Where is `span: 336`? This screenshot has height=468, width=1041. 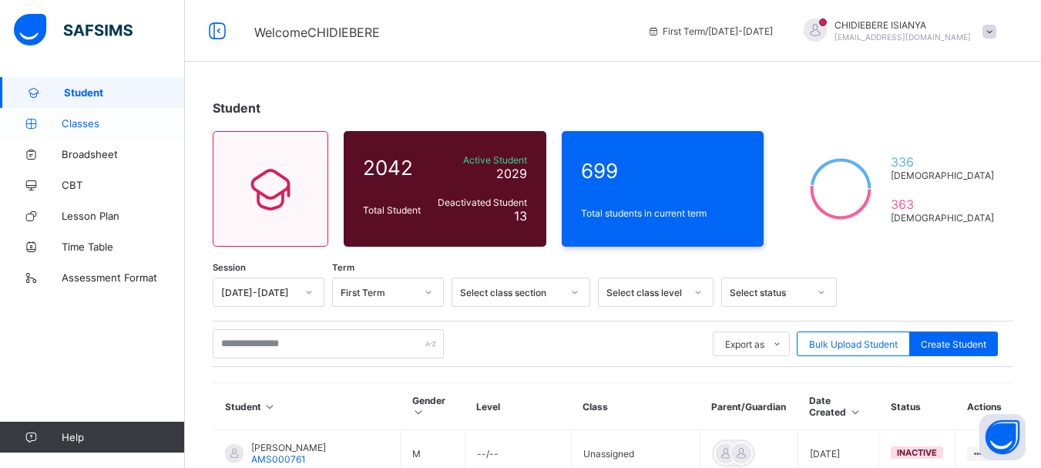 span: 336 is located at coordinates (942, 162).